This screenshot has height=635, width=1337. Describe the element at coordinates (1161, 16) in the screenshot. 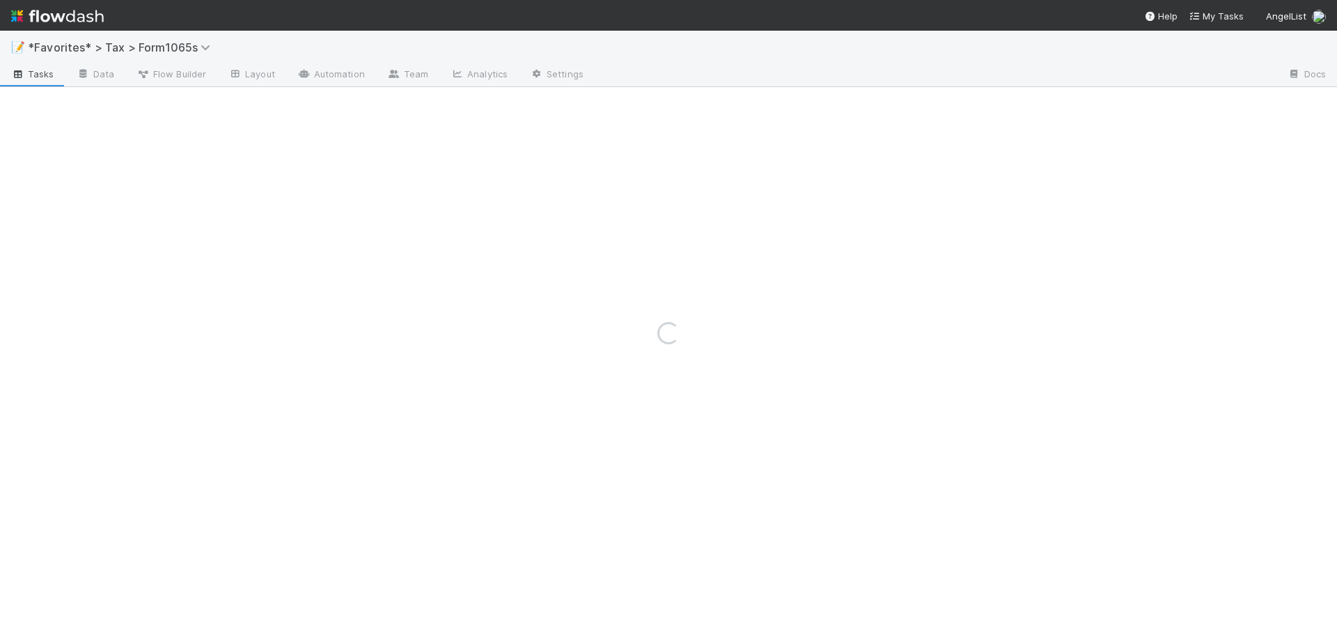

I see `div: Help` at that location.